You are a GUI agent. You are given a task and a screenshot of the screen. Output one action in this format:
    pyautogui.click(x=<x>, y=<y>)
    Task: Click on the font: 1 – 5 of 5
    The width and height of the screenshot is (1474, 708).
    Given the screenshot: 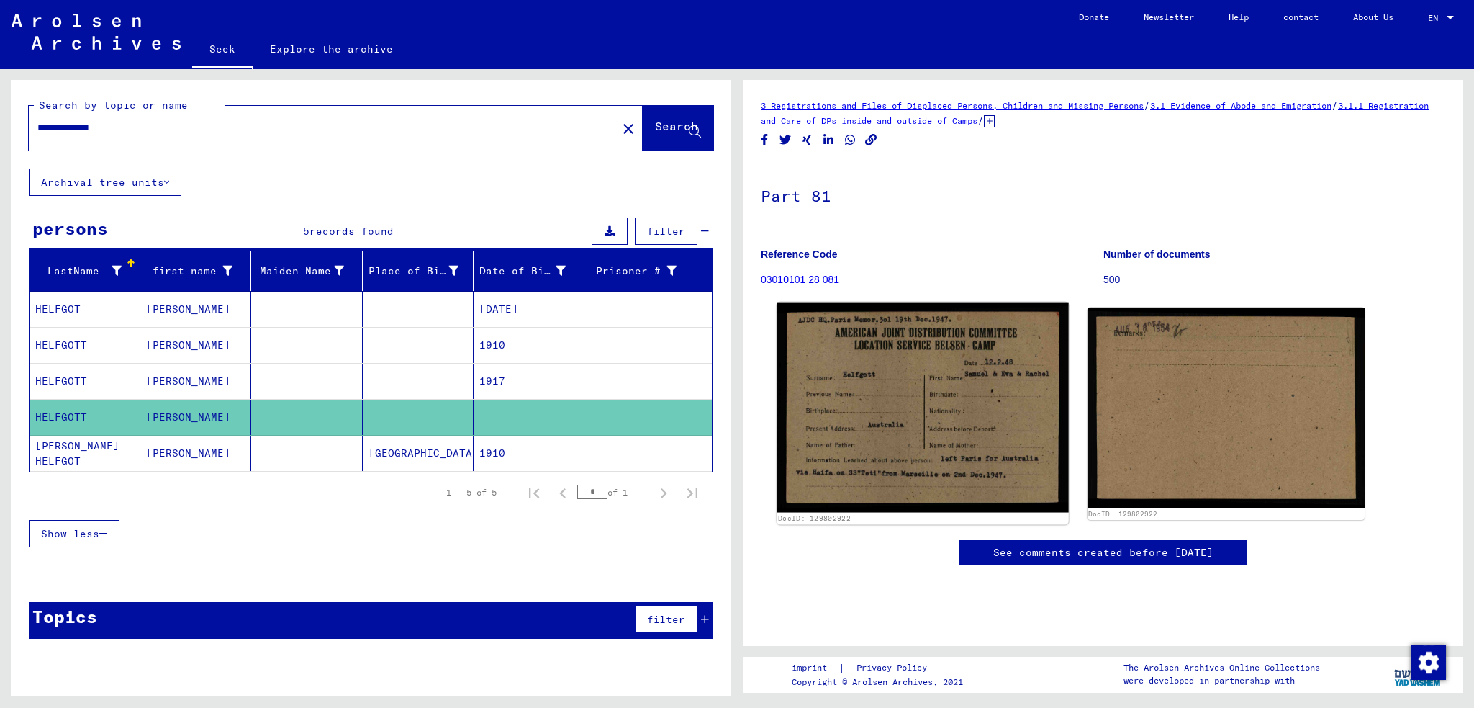 What is the action you would take?
    pyautogui.click(x=471, y=492)
    